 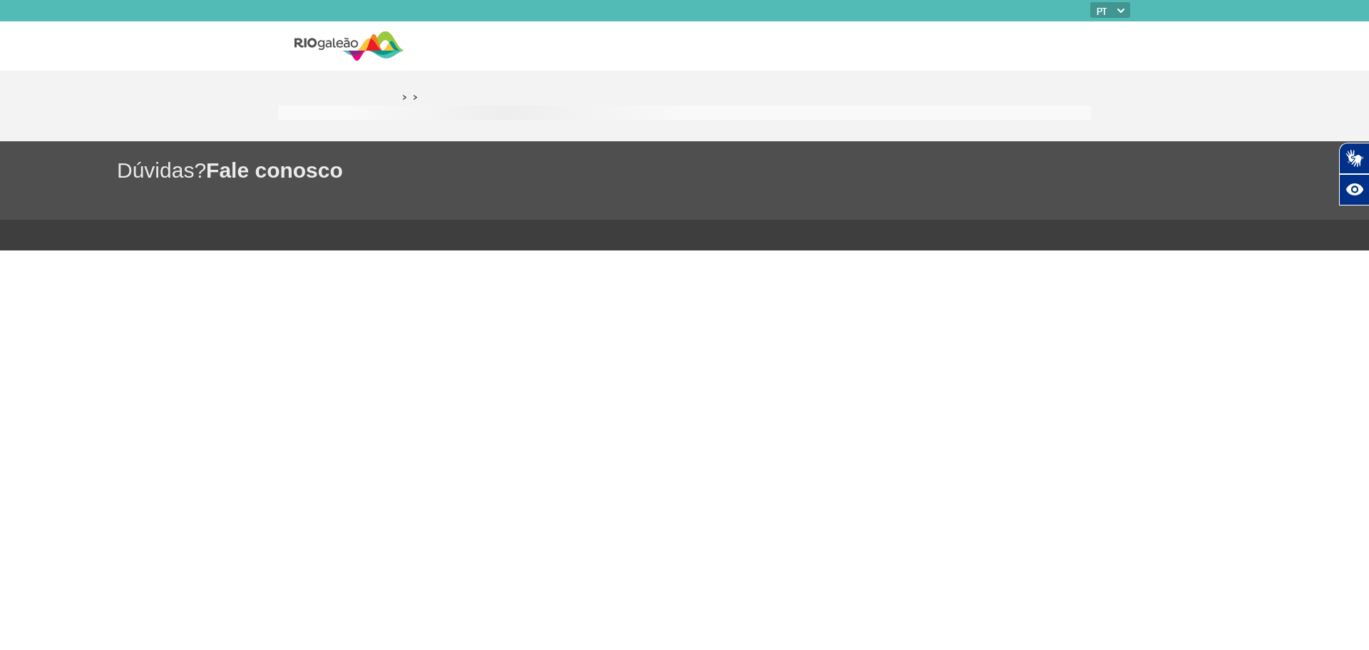 I want to click on button: Abrir tradutor de língua de sinais., so click(x=1354, y=158).